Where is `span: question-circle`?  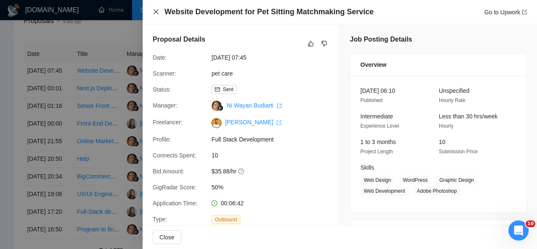 span: question-circle is located at coordinates (242, 171).